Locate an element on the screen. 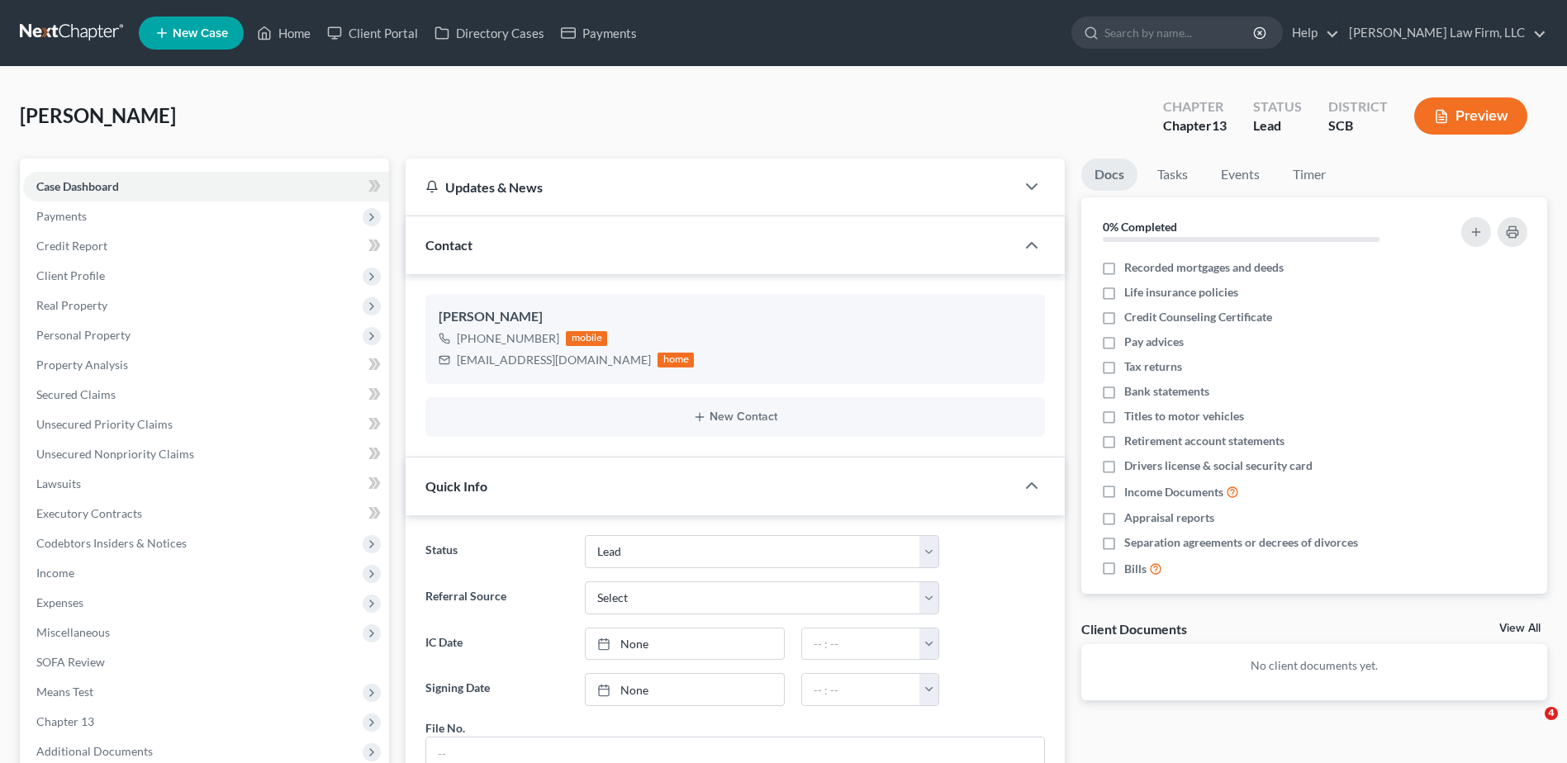 This screenshot has height=763, width=1567. span: 13 is located at coordinates (1219, 125).